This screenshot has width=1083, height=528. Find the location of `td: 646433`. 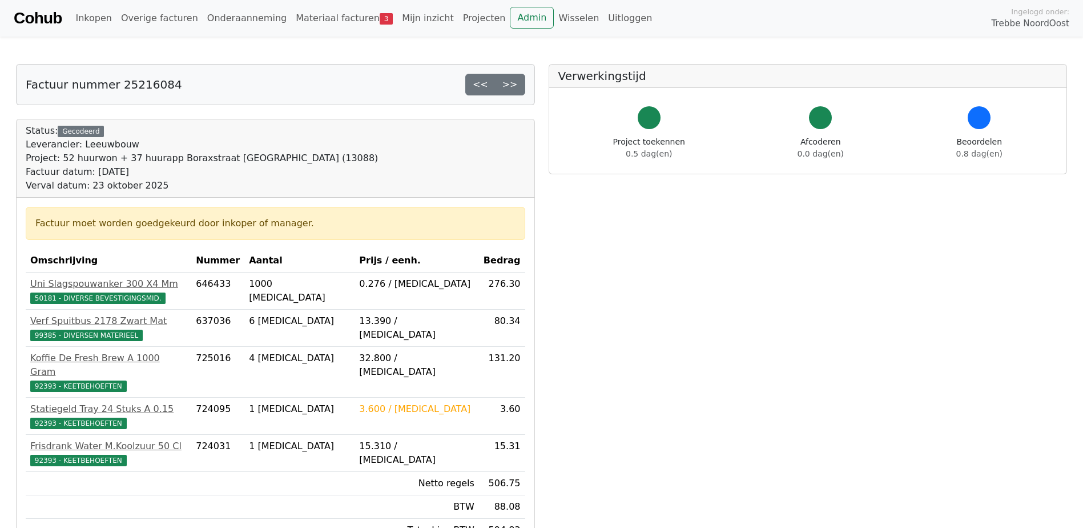

td: 646433 is located at coordinates (218, 291).